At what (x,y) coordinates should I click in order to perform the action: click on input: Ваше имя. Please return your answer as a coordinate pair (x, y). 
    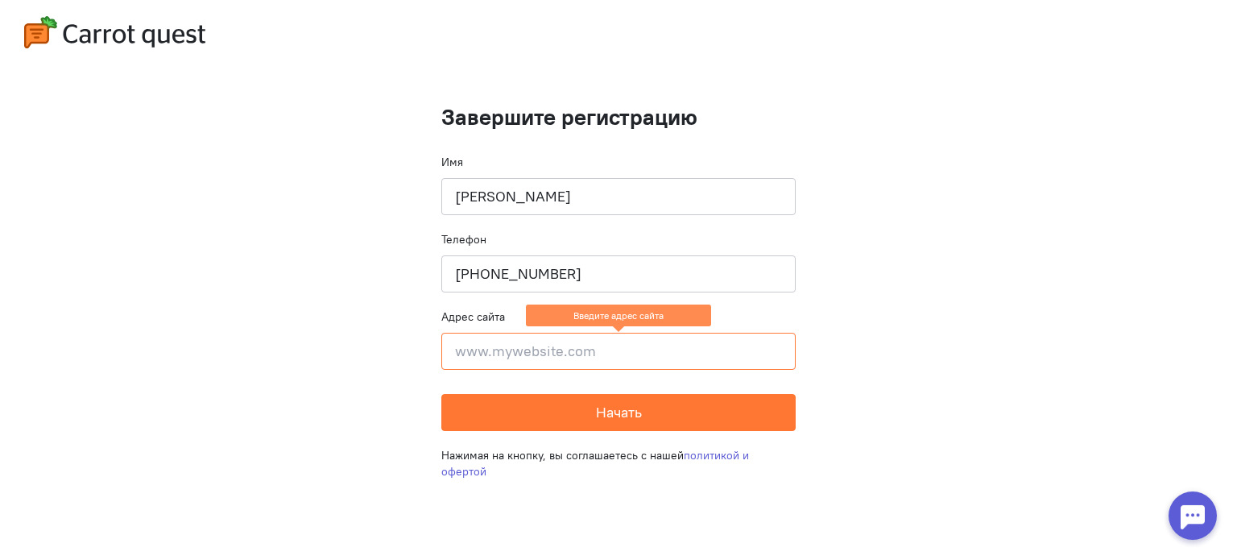
    Looking at the image, I should click on (619, 197).